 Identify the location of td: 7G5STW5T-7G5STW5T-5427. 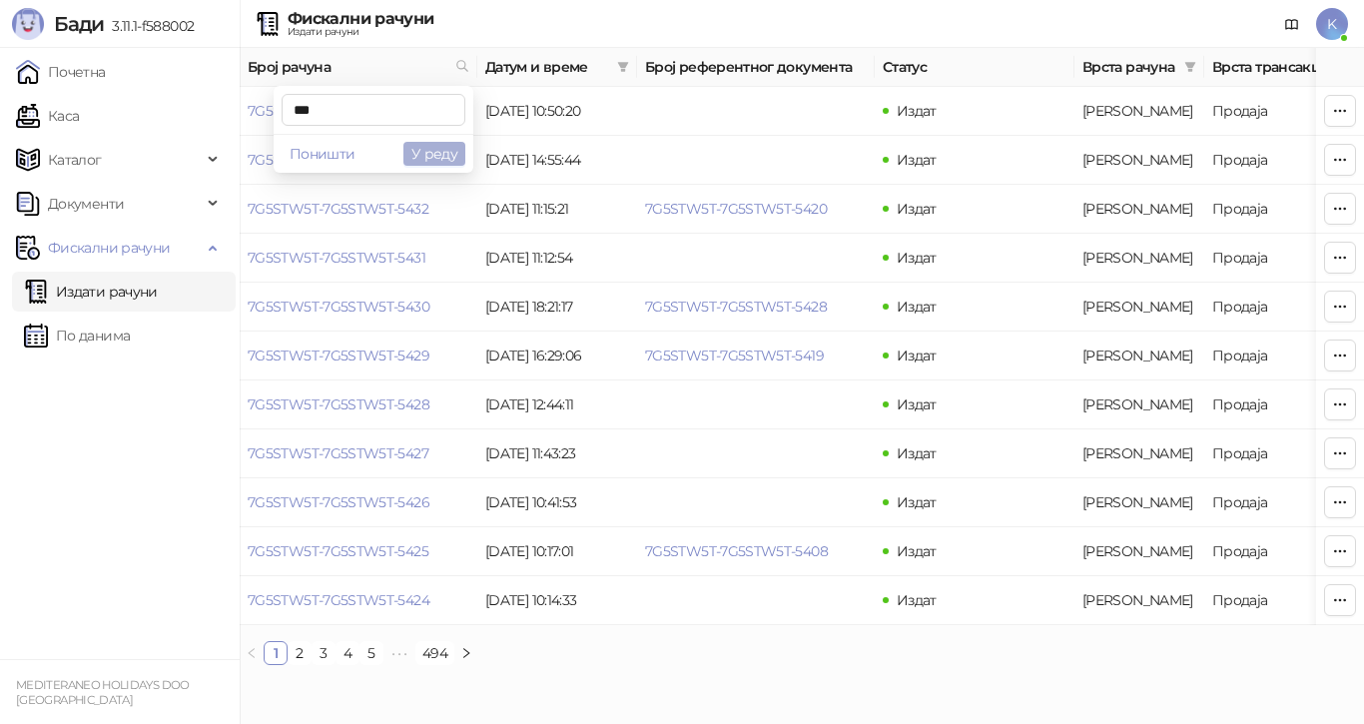
(359, 453).